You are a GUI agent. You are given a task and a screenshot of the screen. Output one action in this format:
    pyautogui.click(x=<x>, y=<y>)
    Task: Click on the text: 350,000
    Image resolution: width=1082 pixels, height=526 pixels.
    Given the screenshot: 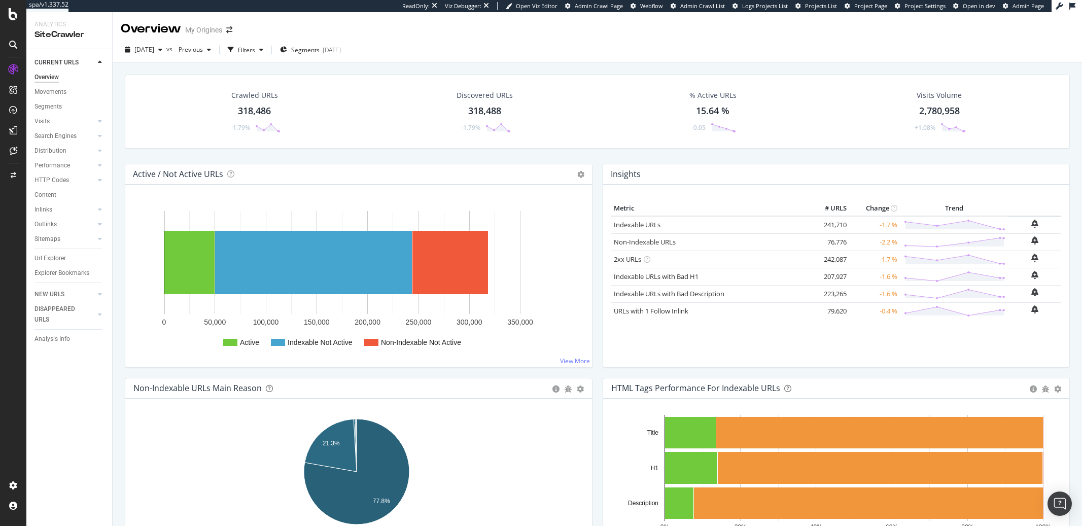 What is the action you would take?
    pyautogui.click(x=520, y=322)
    